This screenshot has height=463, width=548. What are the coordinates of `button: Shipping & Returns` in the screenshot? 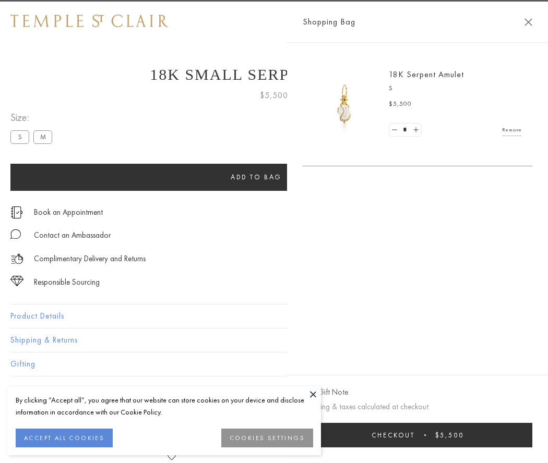 It's located at (274, 340).